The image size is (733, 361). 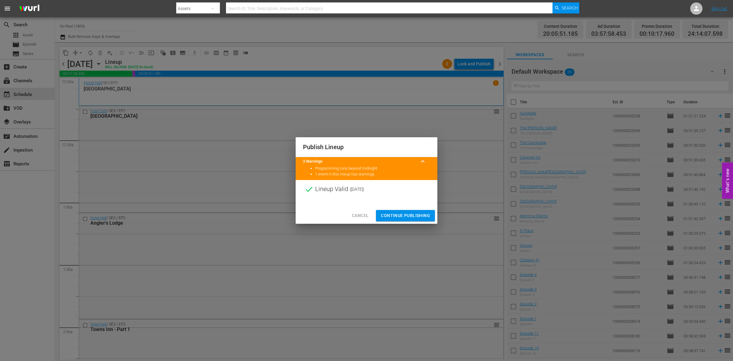 I want to click on li: Programming runs beyond midnight, so click(x=372, y=168).